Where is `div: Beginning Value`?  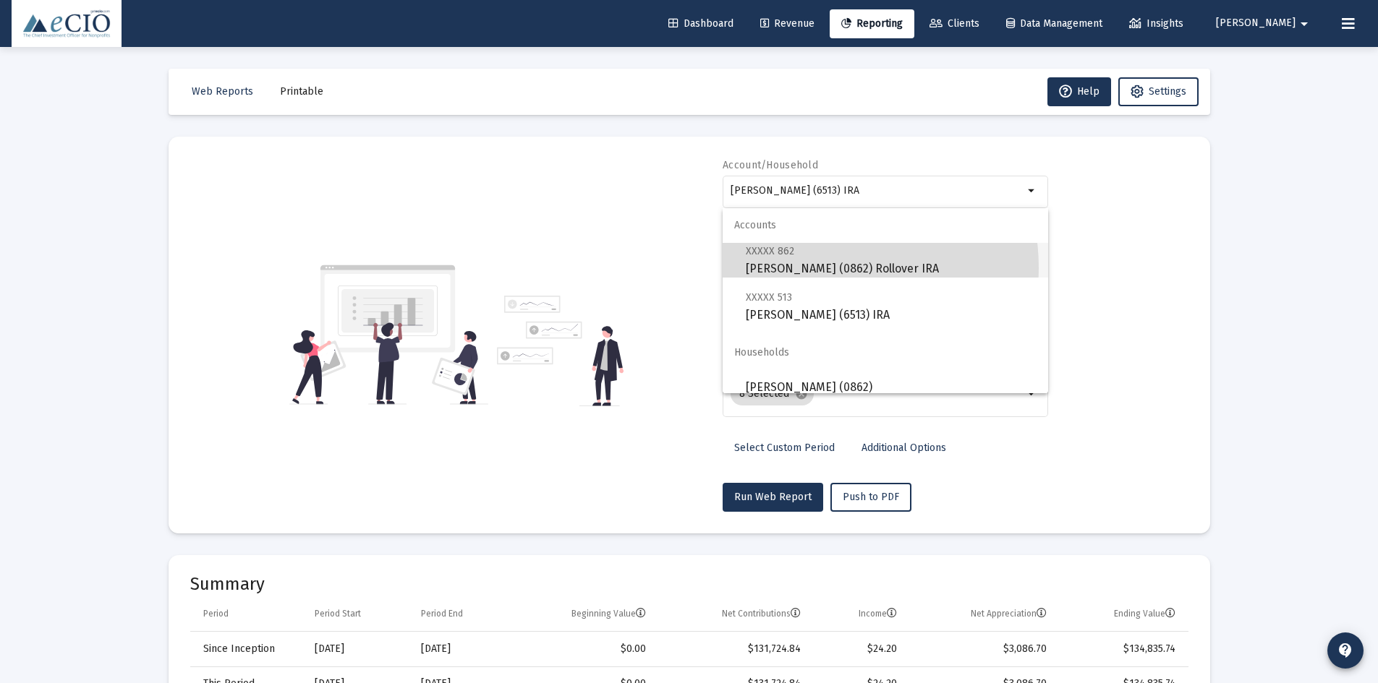
div: Beginning Value is located at coordinates (608, 614).